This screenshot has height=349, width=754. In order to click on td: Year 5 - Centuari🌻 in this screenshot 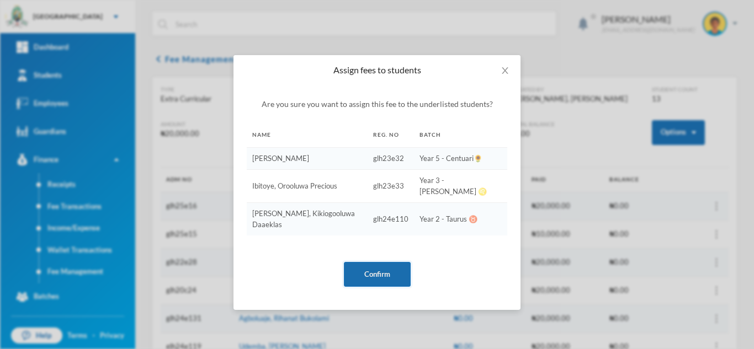, I will do `click(460, 158)`.